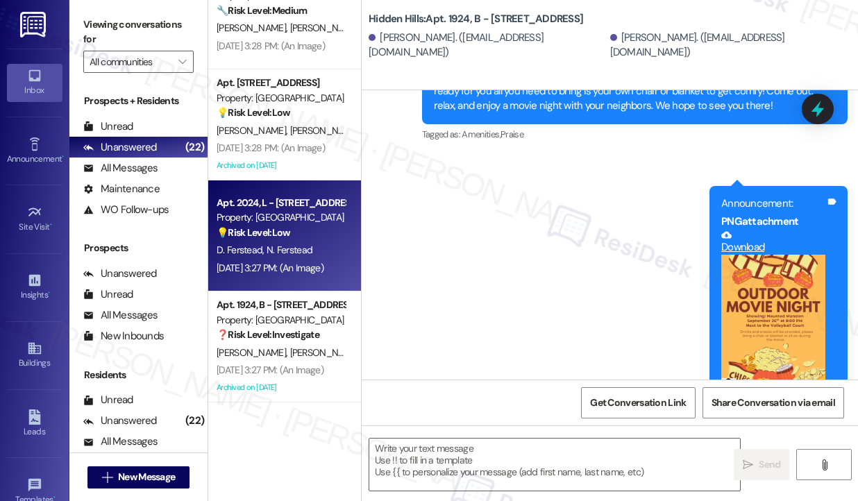  Describe the element at coordinates (762, 465) in the screenshot. I see `button: Send` at that location.